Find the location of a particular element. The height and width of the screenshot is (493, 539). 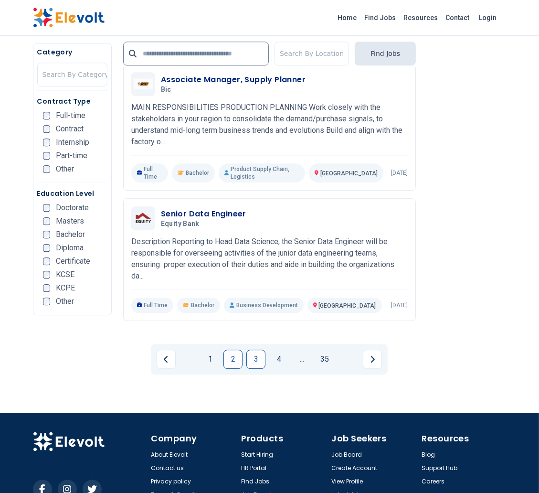

p: Description Reporting to Head Data Science, the Senior Data Engineer will be responsible for over... is located at coordinates (269, 259).